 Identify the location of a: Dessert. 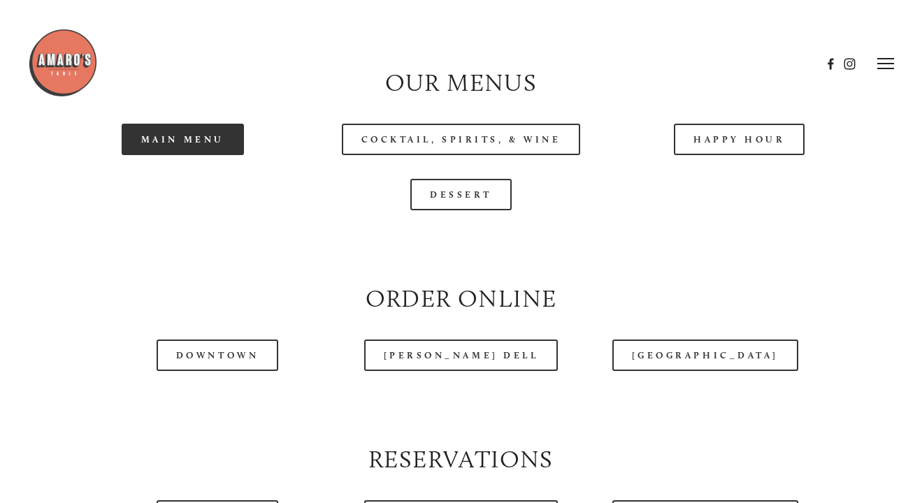
(460, 194).